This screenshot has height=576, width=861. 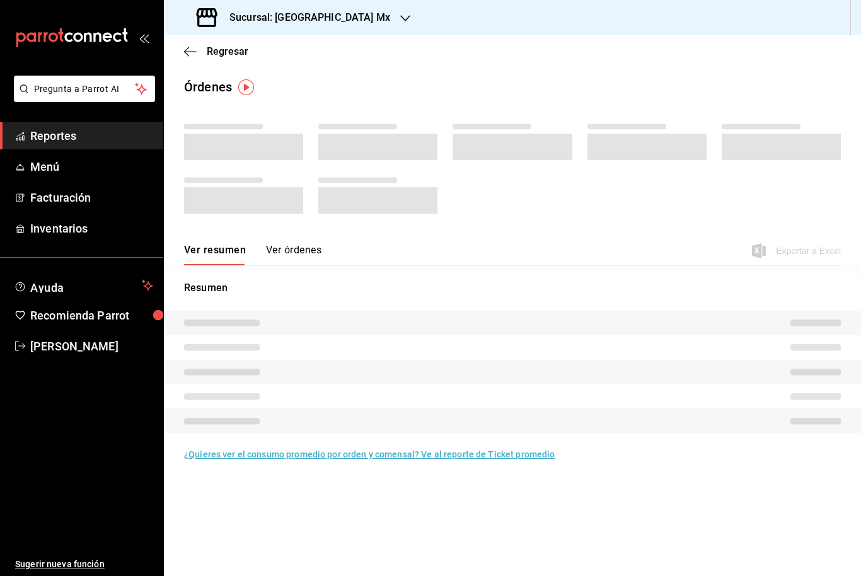 What do you see at coordinates (246, 87) in the screenshot?
I see `img: Tooltip marker` at bounding box center [246, 87].